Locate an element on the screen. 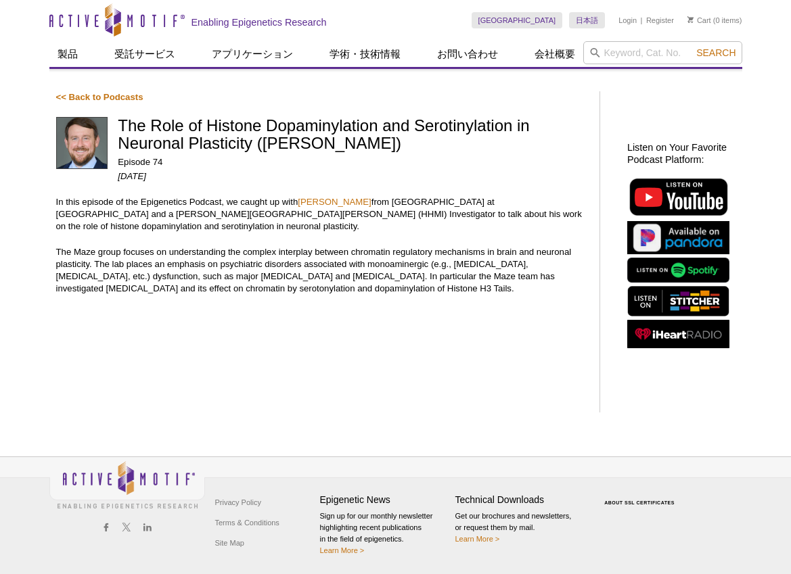  img: Active Motif, is located at coordinates (127, 484).